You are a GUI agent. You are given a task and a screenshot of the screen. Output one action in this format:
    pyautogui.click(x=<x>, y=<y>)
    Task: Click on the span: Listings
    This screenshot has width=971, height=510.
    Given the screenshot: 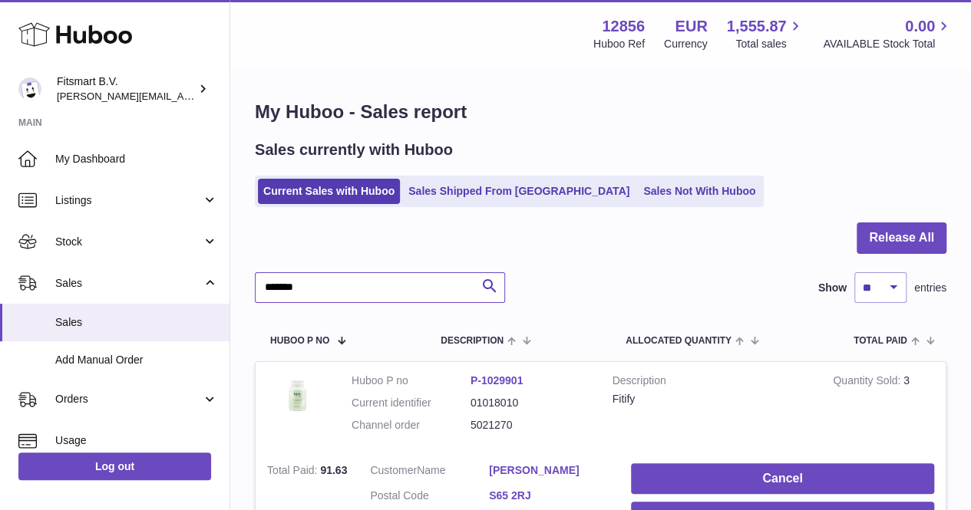 What is the action you would take?
    pyautogui.click(x=128, y=200)
    